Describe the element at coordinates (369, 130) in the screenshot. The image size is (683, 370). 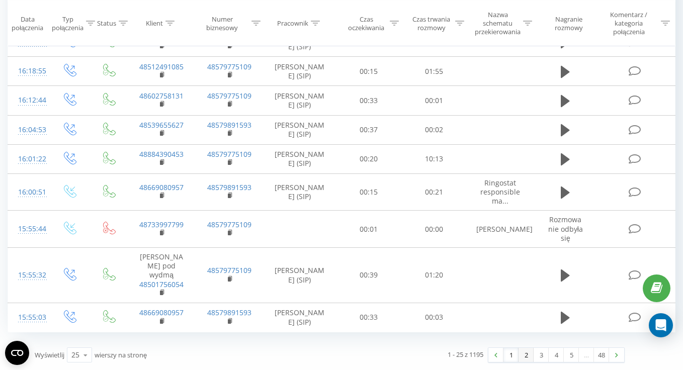
I see `td: 00:37` at that location.